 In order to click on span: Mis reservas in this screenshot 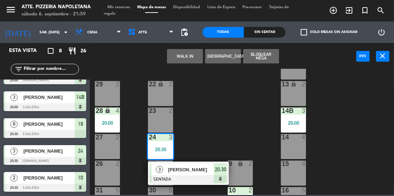, I will do `click(118, 7)`.